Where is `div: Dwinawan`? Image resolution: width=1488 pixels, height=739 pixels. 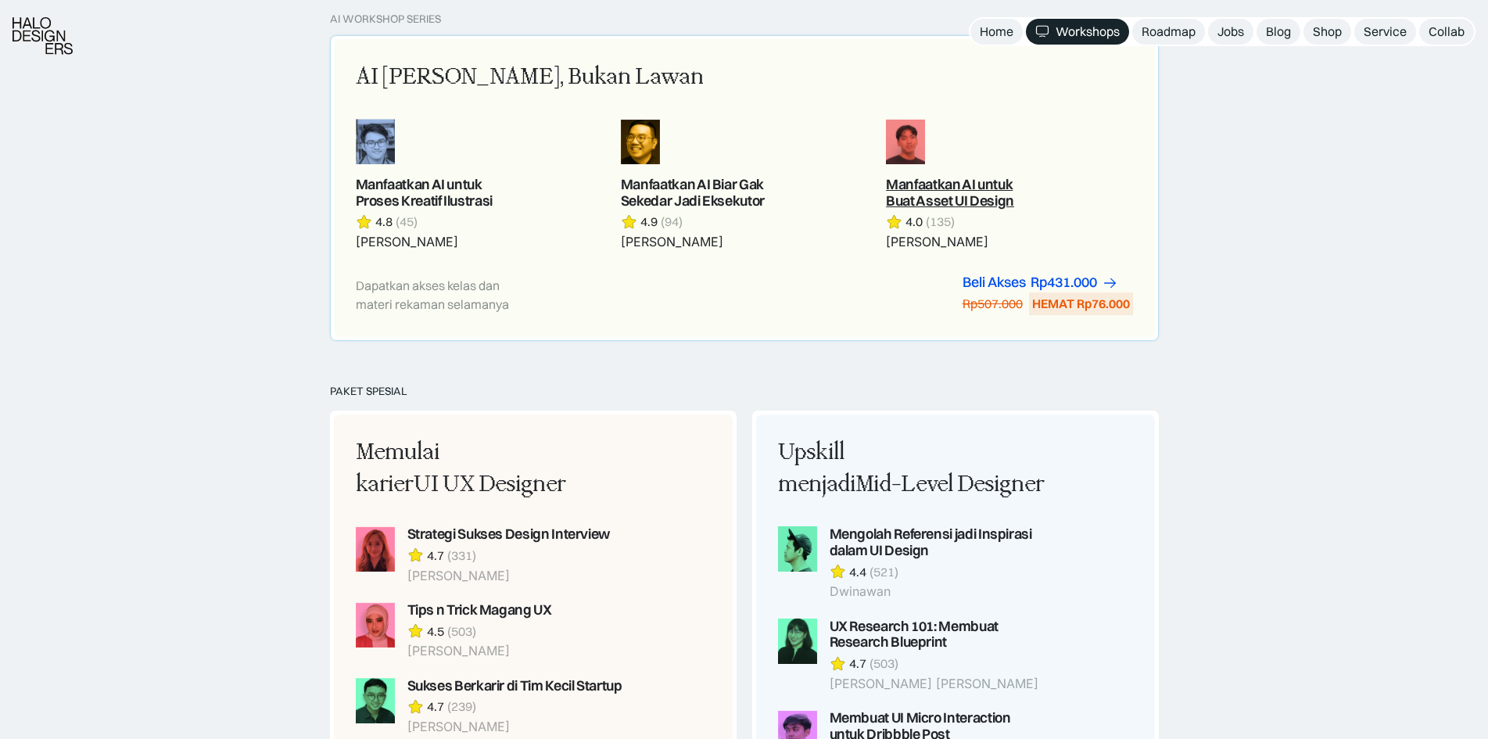
div: Dwinawan is located at coordinates (939, 591).